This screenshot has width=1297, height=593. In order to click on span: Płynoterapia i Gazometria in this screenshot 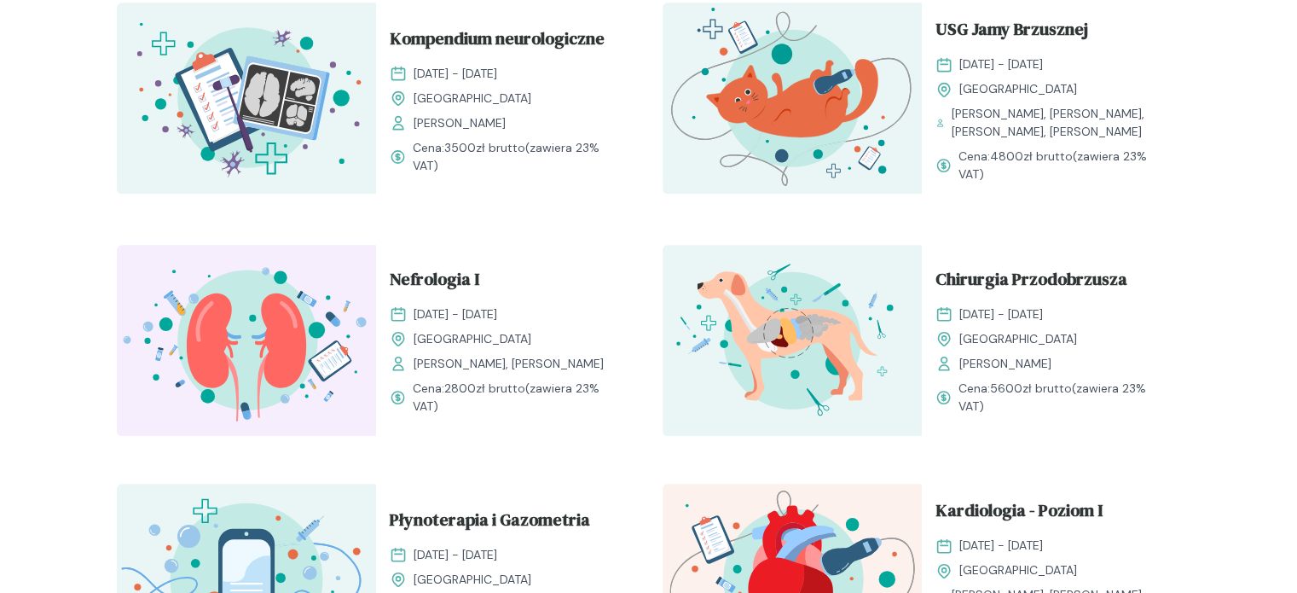, I will do `click(490, 523)`.